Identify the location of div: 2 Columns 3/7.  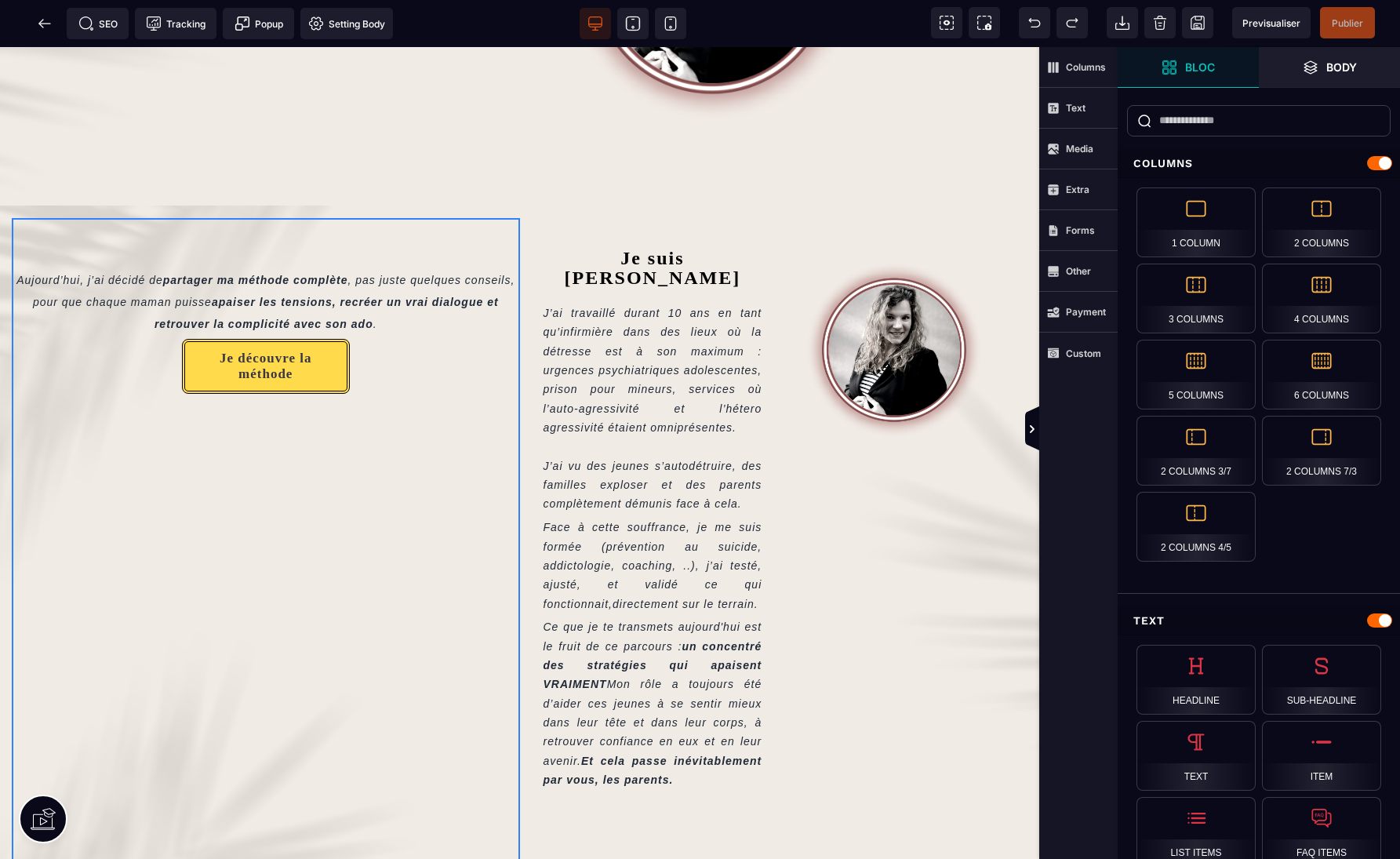
(1196, 450).